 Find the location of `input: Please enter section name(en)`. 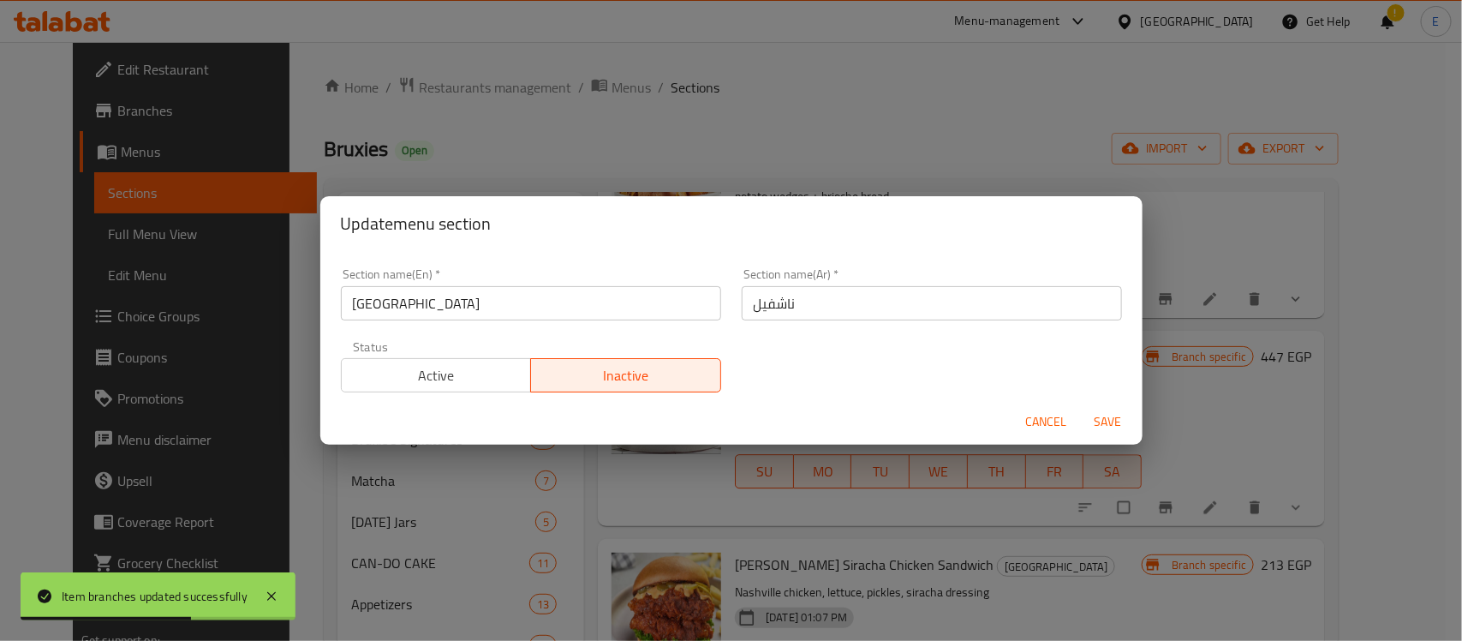

input: Please enter section name(en) is located at coordinates (531, 303).